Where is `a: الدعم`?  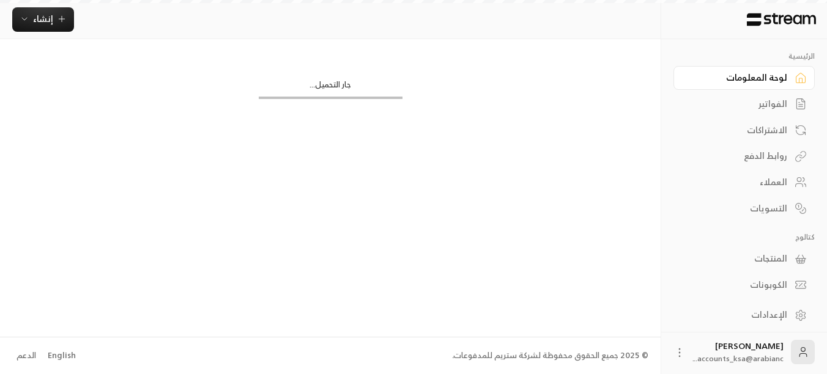
a: الدعم is located at coordinates (26, 356).